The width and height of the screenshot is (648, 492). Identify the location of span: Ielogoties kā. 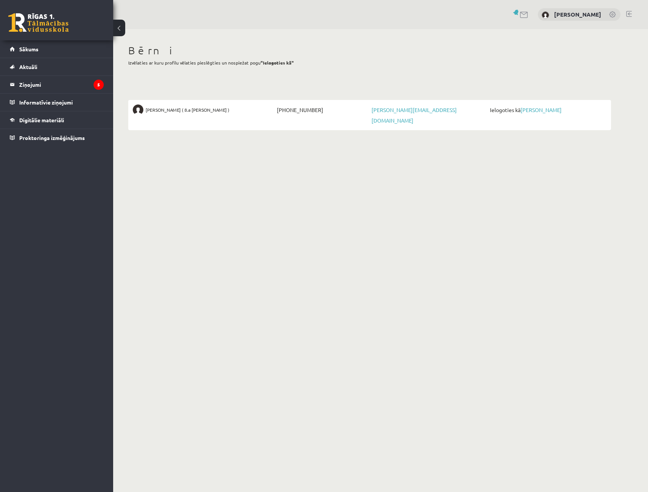
(547, 110).